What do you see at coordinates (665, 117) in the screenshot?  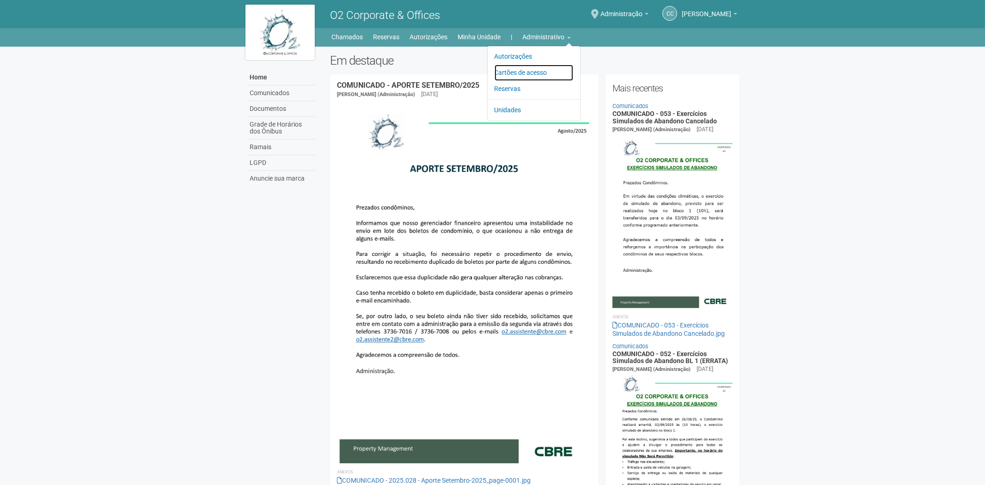 I see `a: COMUNICADO - 053 - Exercícios Simulados de Abandono Cancelado` at bounding box center [665, 117].